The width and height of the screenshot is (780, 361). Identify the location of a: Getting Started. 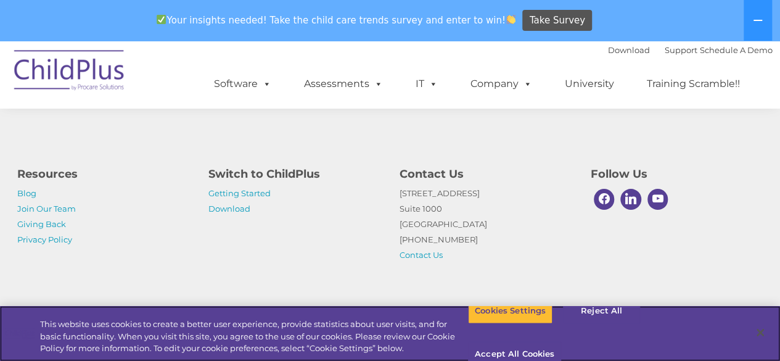
(239, 193).